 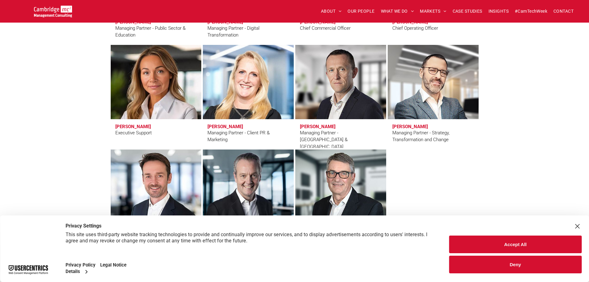 I want to click on a: MARKETS, so click(x=433, y=11).